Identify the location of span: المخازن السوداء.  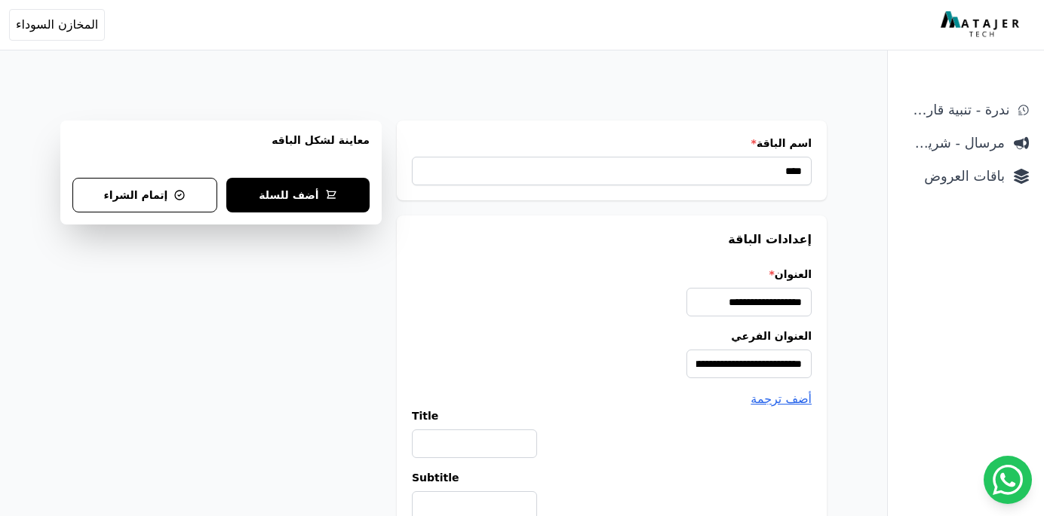
(57, 25).